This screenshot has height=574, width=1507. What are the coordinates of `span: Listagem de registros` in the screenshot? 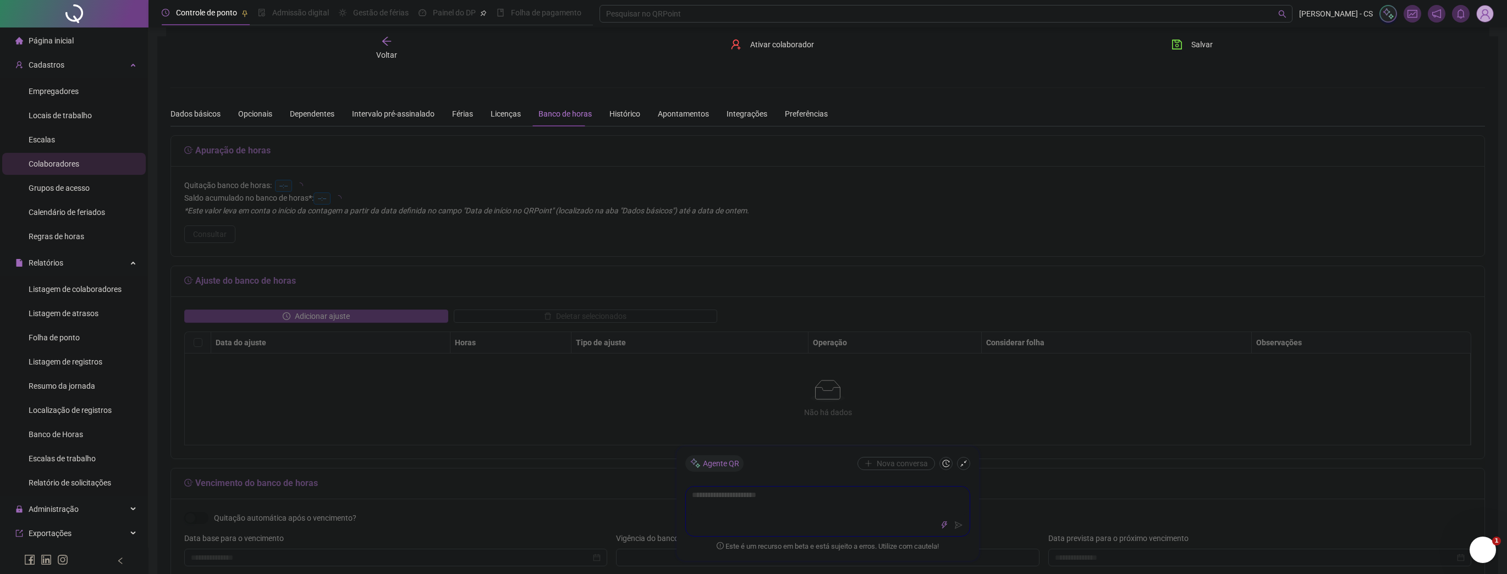 It's located at (65, 362).